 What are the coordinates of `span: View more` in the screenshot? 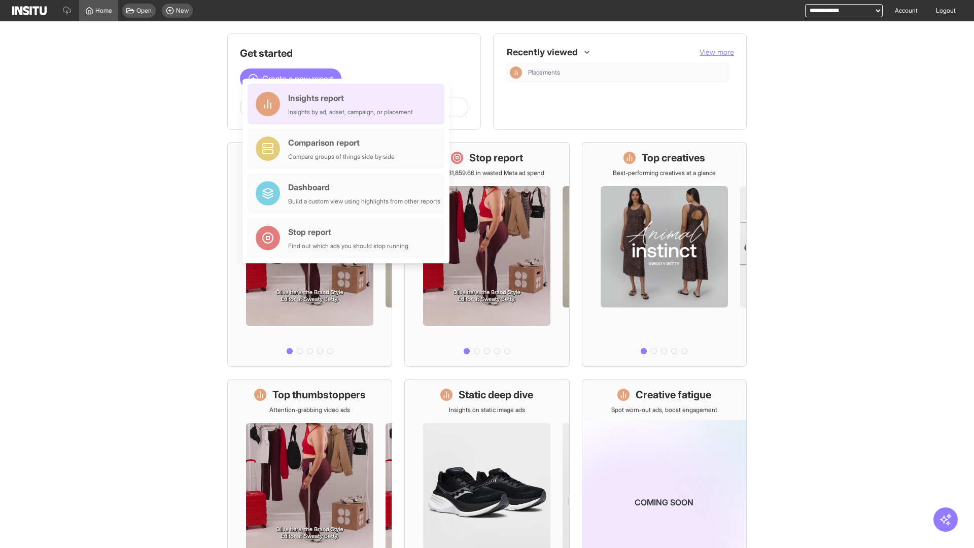 It's located at (716, 52).